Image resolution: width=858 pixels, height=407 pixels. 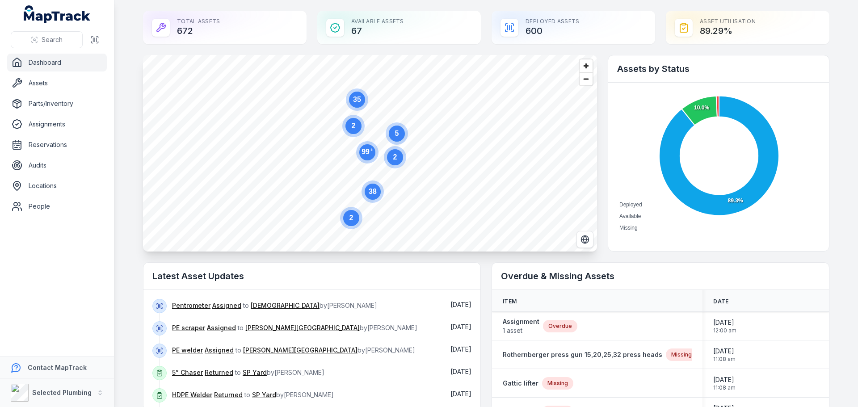 What do you see at coordinates (660, 276) in the screenshot?
I see `h2: Overdue & Missing Assets` at bounding box center [660, 276].